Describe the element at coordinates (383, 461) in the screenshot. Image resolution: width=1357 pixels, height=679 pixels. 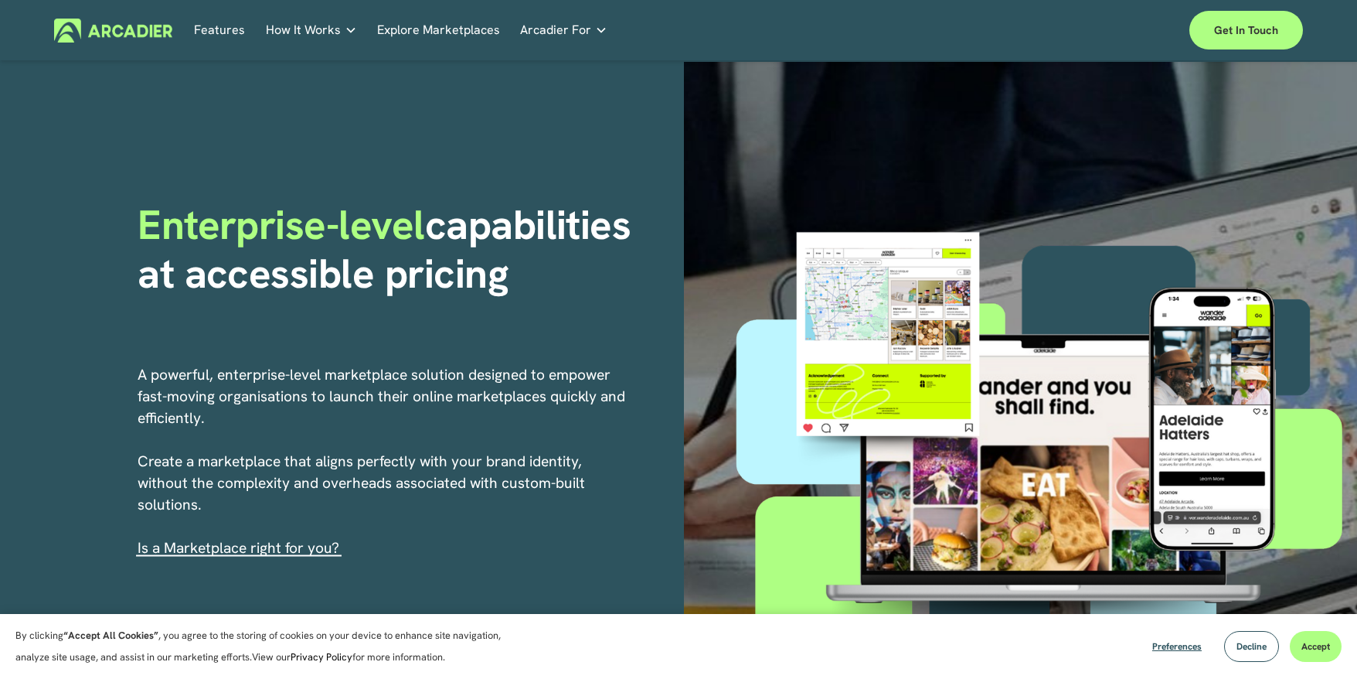
I see `p: A powerful, enterprise-level marketplace solution designed to empower fast-moving organisations t...` at that location.